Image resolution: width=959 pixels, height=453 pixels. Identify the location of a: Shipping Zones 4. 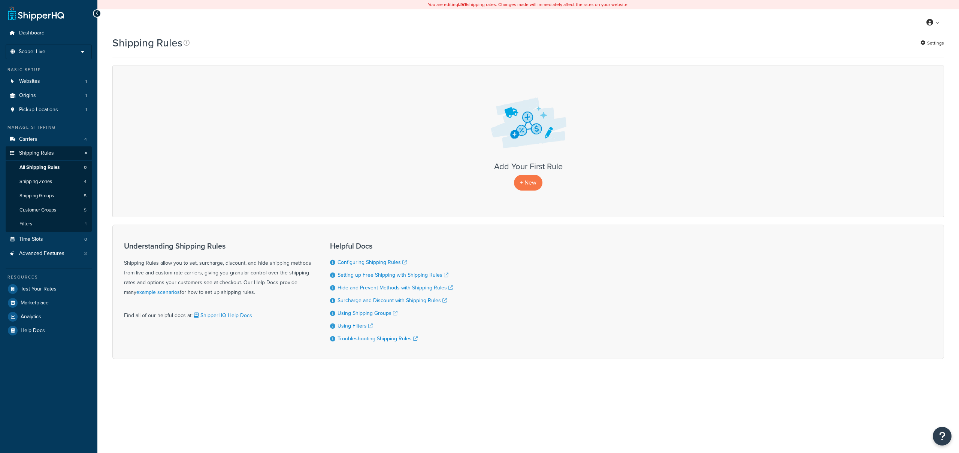
(49, 182).